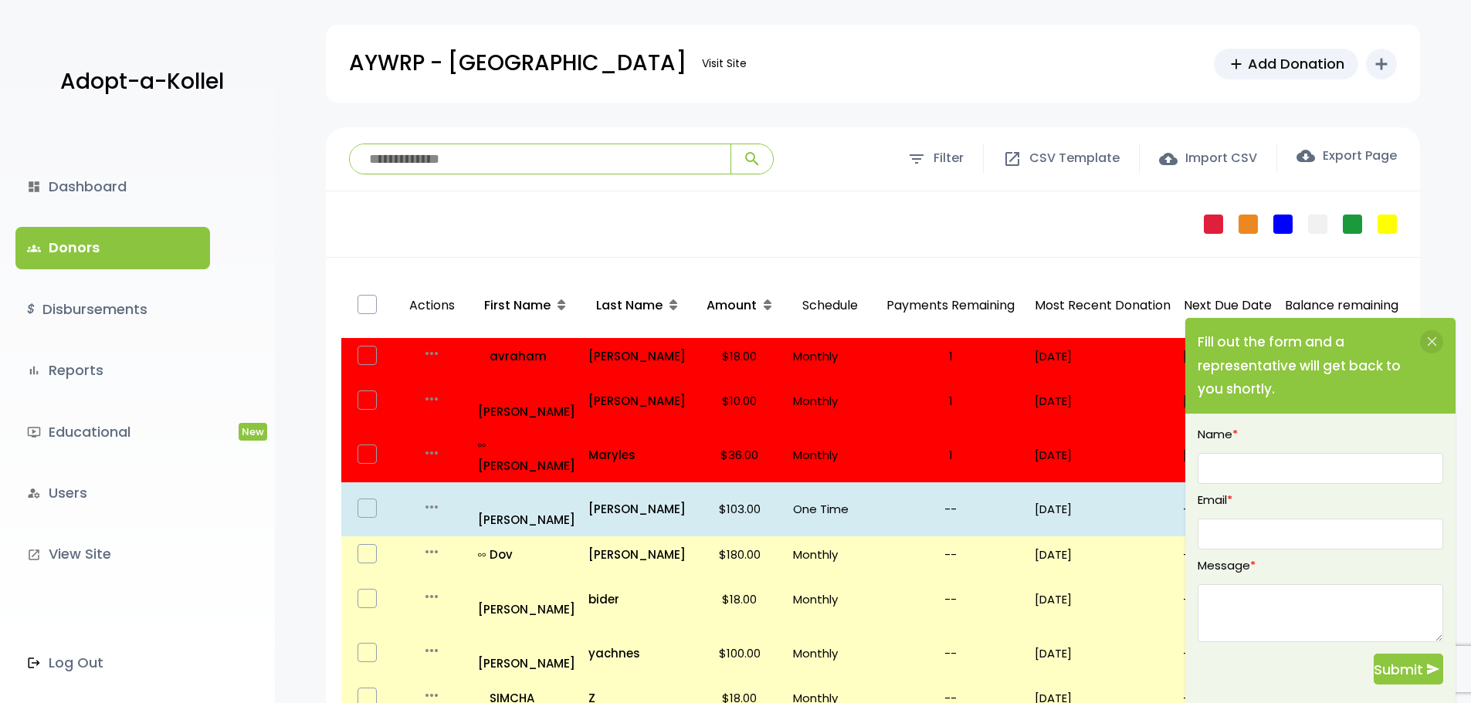 This screenshot has width=1471, height=703. I want to click on span: filter_list, so click(916, 159).